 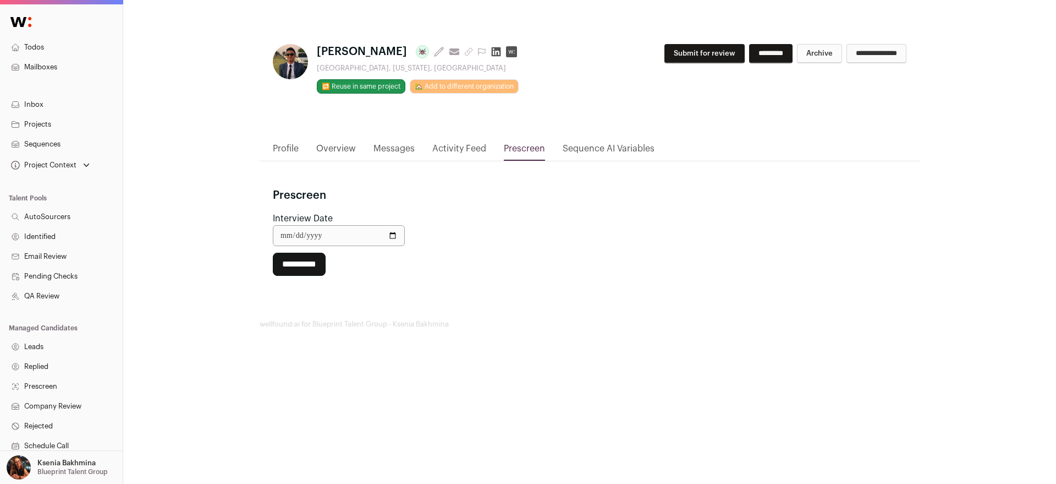 I want to click on h3: Prescreen, so click(x=299, y=195).